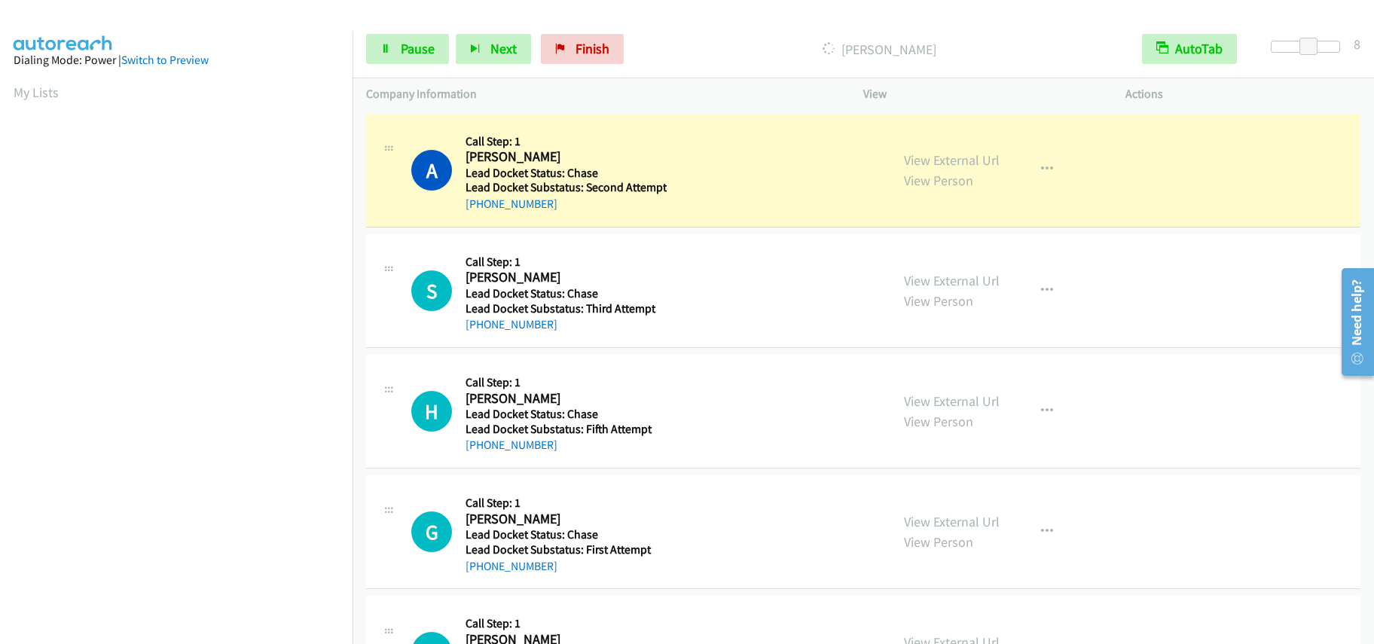 This screenshot has width=1374, height=644. Describe the element at coordinates (36, 92) in the screenshot. I see `a: My Lists` at that location.